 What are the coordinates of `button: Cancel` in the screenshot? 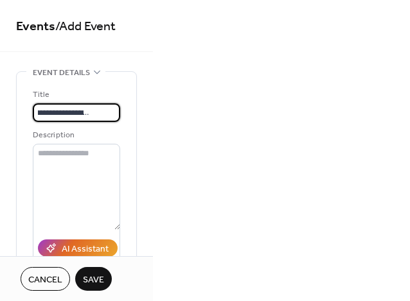 It's located at (45, 279).